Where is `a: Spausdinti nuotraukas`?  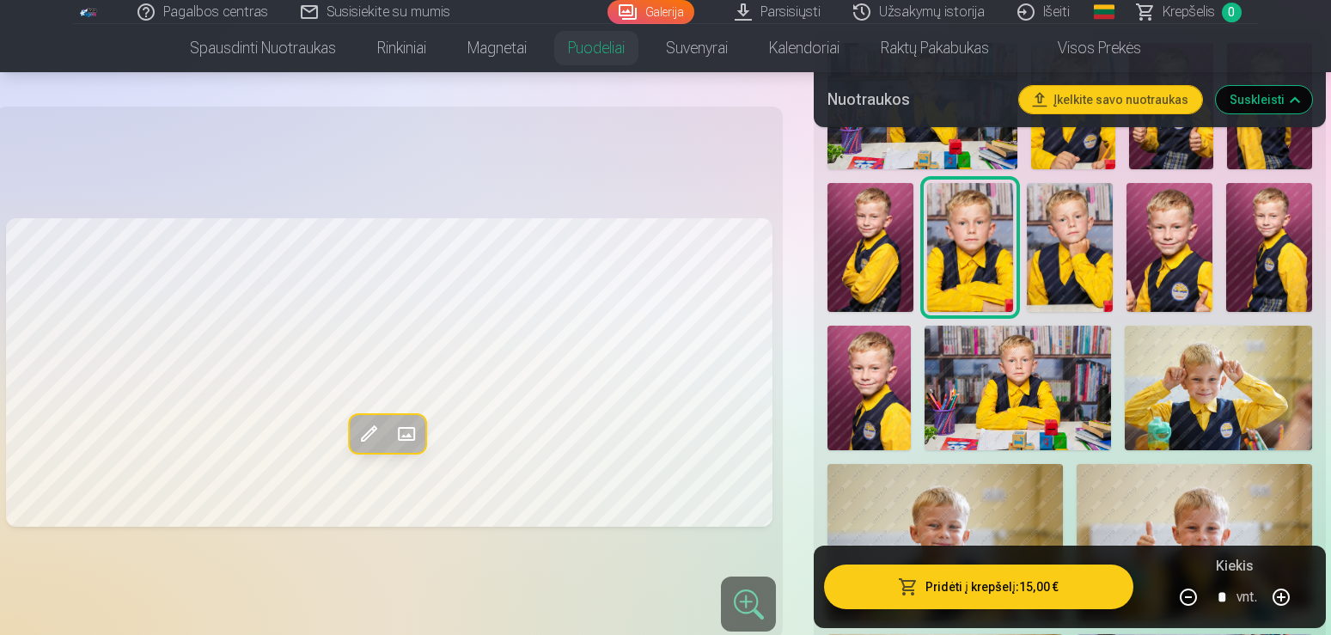
a: Spausdinti nuotraukas is located at coordinates (263, 48).